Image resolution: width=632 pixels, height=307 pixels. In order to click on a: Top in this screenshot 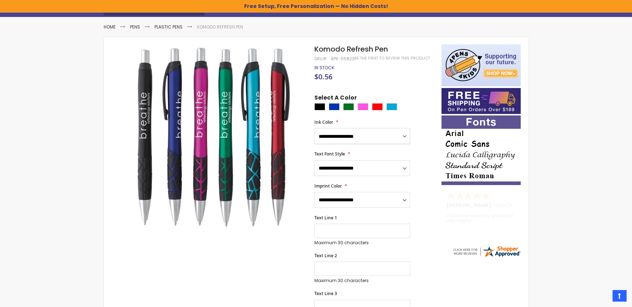, I will do `click(620, 295)`.